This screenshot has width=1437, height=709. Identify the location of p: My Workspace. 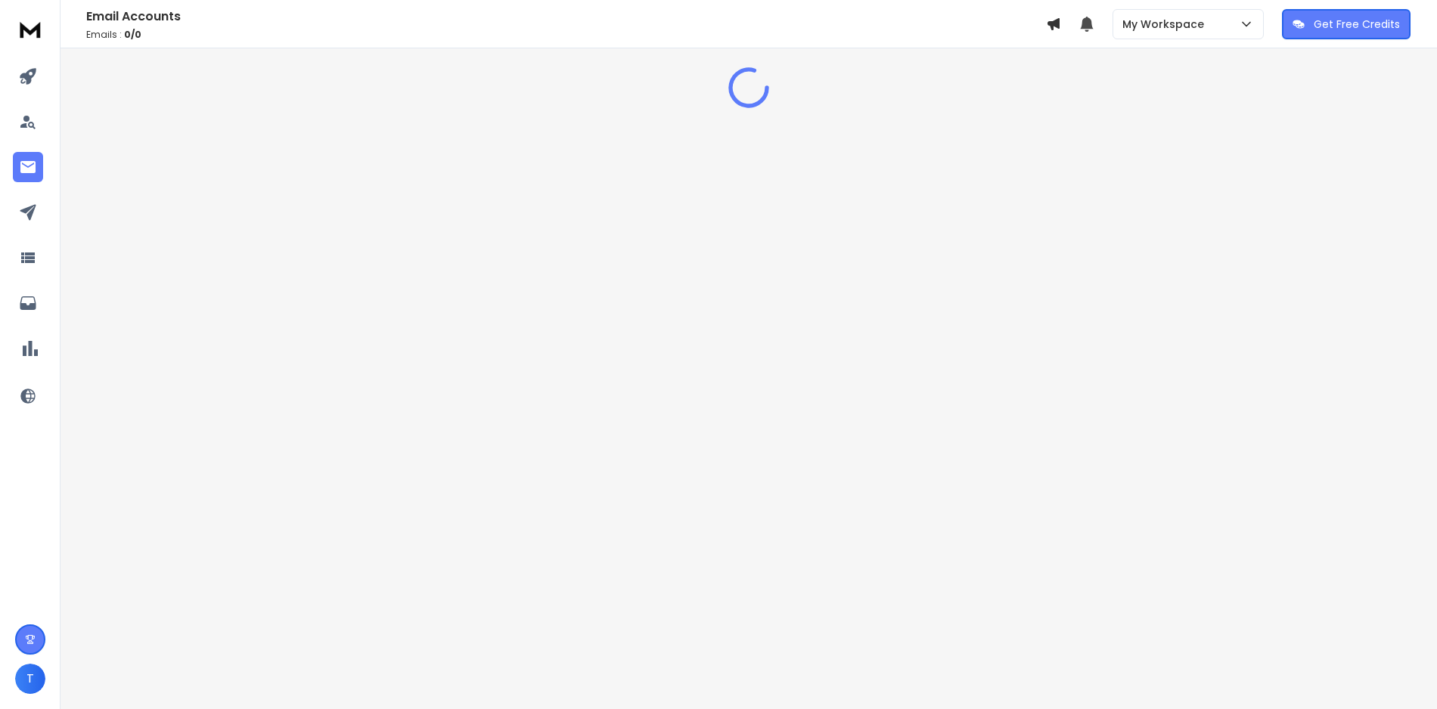
(1166, 24).